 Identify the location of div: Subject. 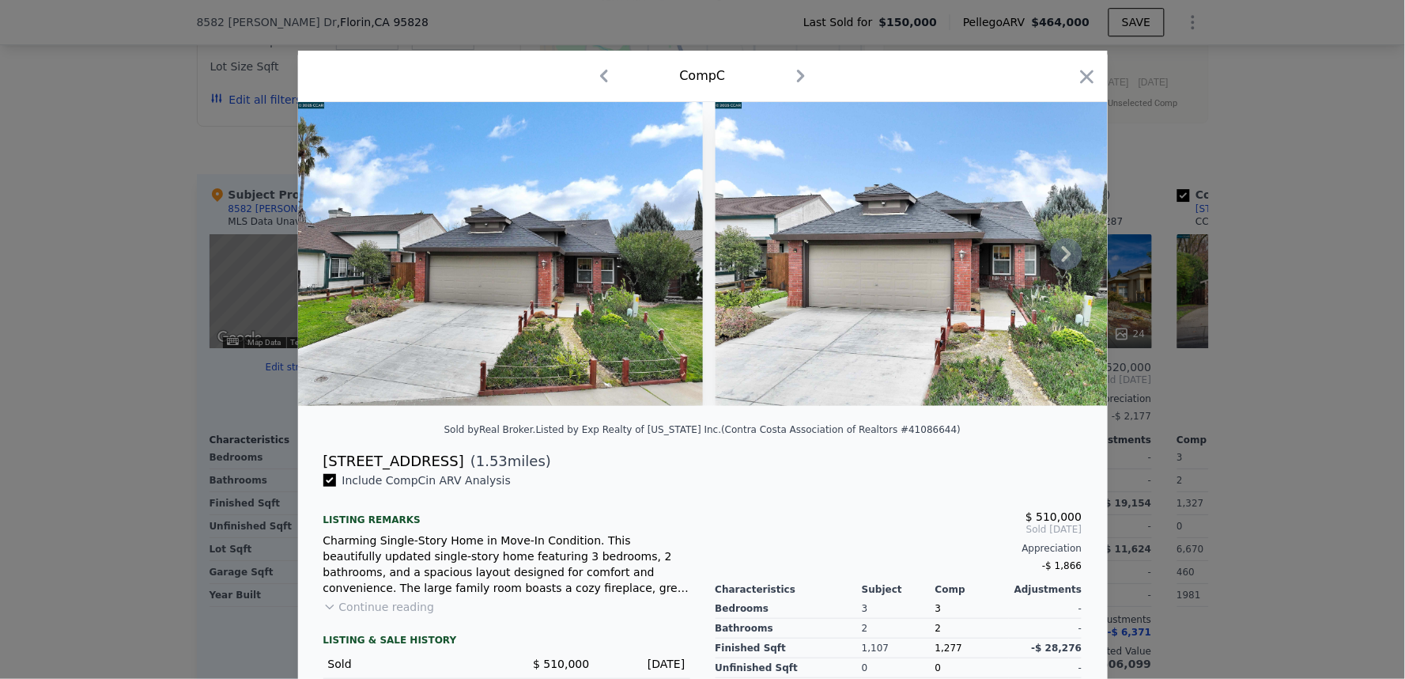
(898, 589).